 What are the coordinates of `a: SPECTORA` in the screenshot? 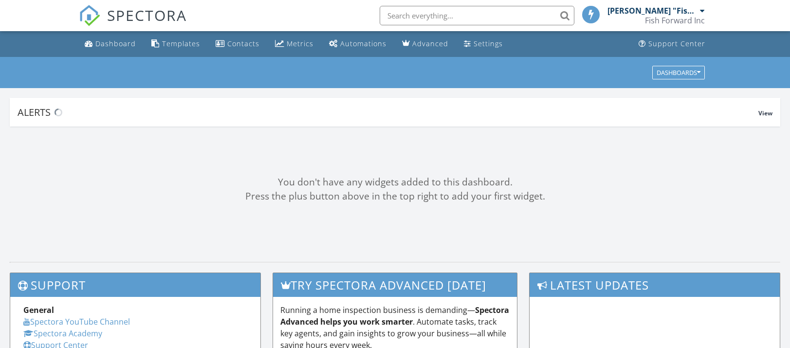 It's located at (133, 23).